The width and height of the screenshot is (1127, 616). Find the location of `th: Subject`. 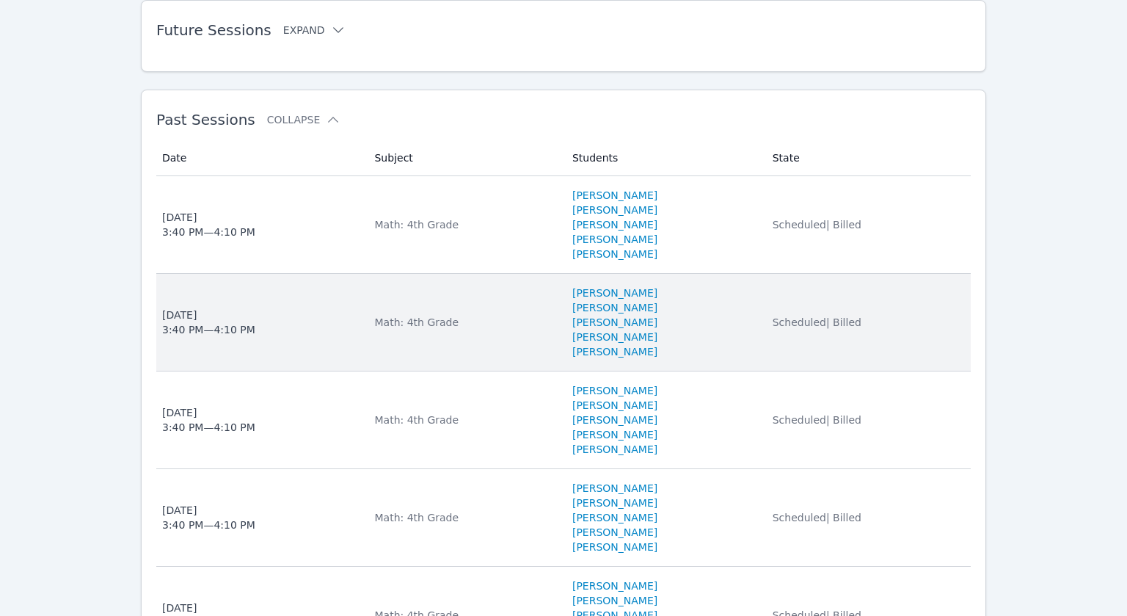

th: Subject is located at coordinates (464, 158).